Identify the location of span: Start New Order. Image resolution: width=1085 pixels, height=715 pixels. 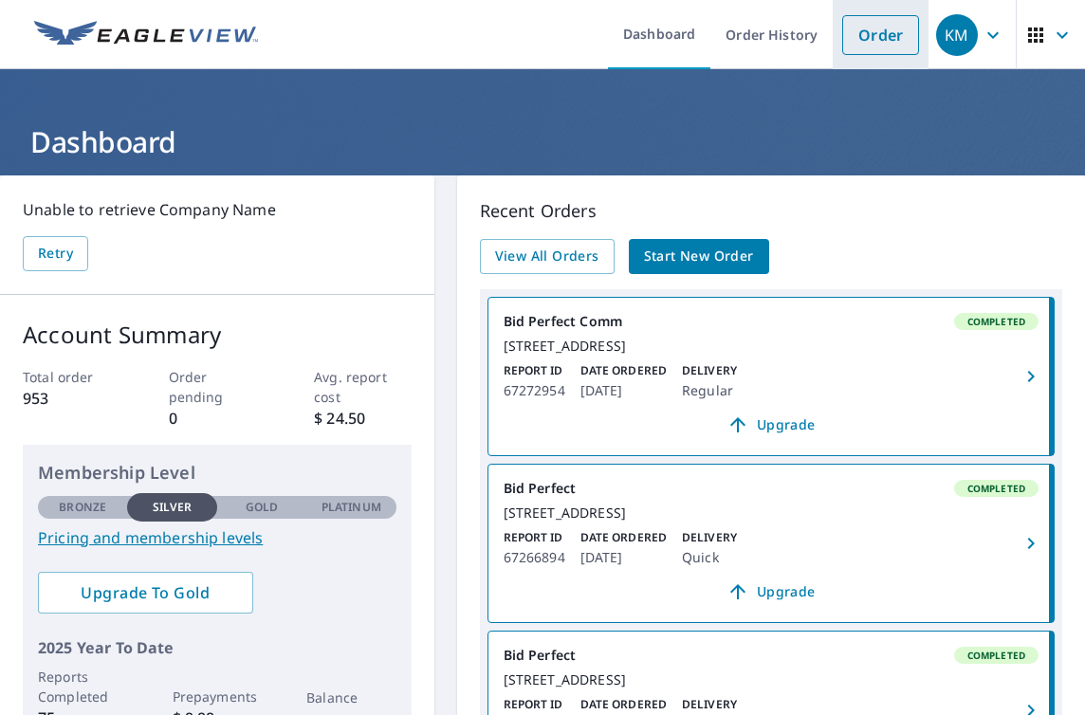
(699, 256).